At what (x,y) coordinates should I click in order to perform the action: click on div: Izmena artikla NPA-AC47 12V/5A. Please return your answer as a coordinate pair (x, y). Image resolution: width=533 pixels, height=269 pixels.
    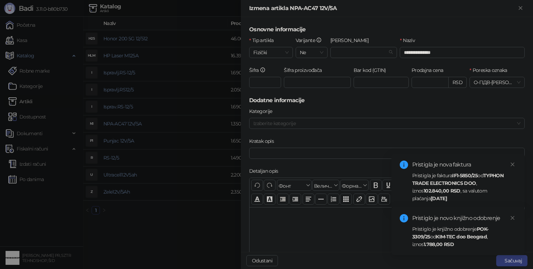
    Looking at the image, I should click on (383, 8).